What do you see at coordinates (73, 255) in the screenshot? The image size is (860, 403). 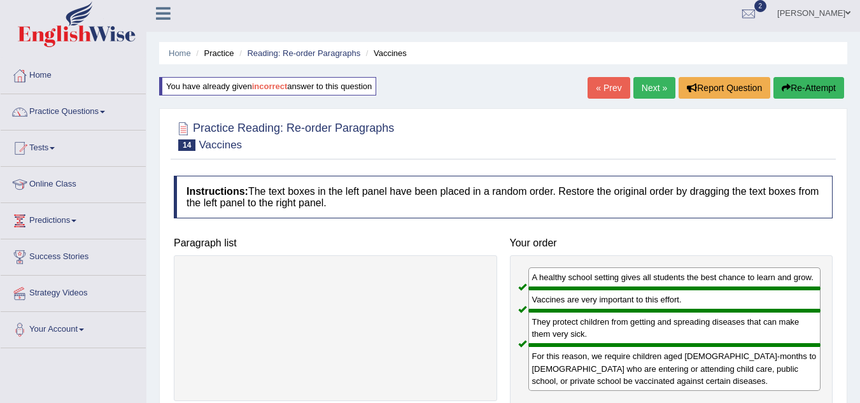 I see `a: Success Stories` at bounding box center [73, 255].